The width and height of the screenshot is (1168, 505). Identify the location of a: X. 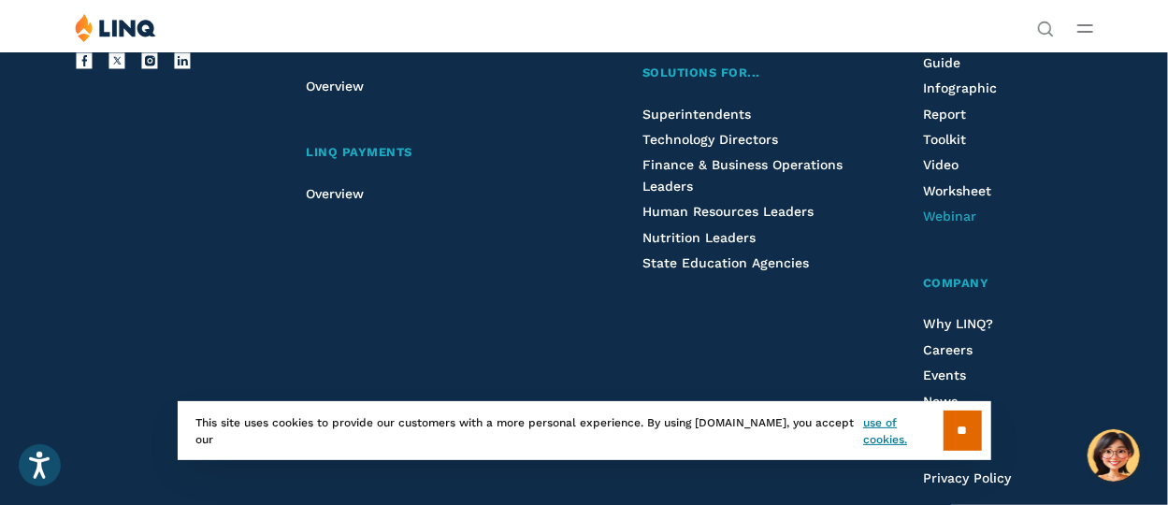
(117, 61).